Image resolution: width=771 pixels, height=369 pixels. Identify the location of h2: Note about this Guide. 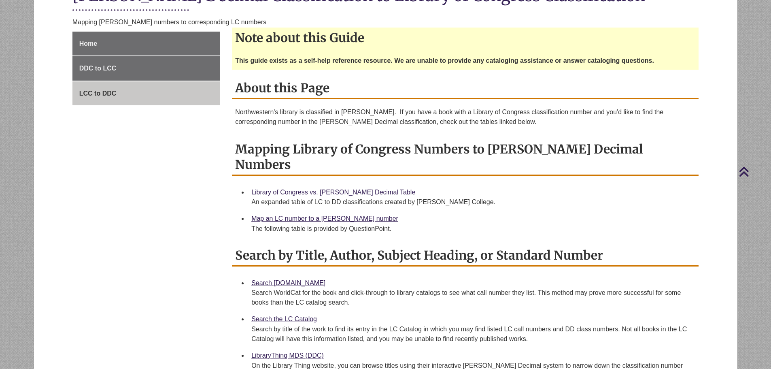
(465, 38).